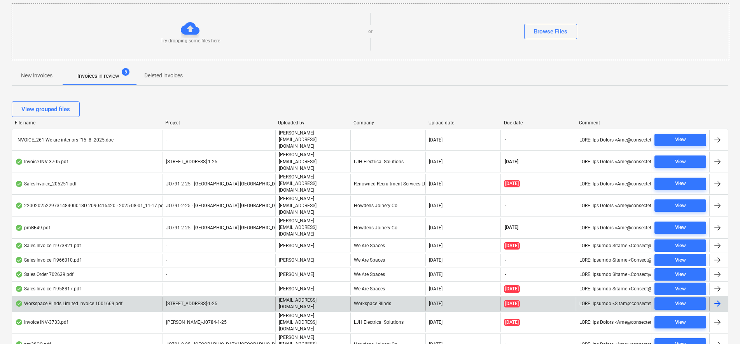 The image size is (740, 344). Describe the element at coordinates (46, 109) in the screenshot. I see `button: View grouped files` at that location.